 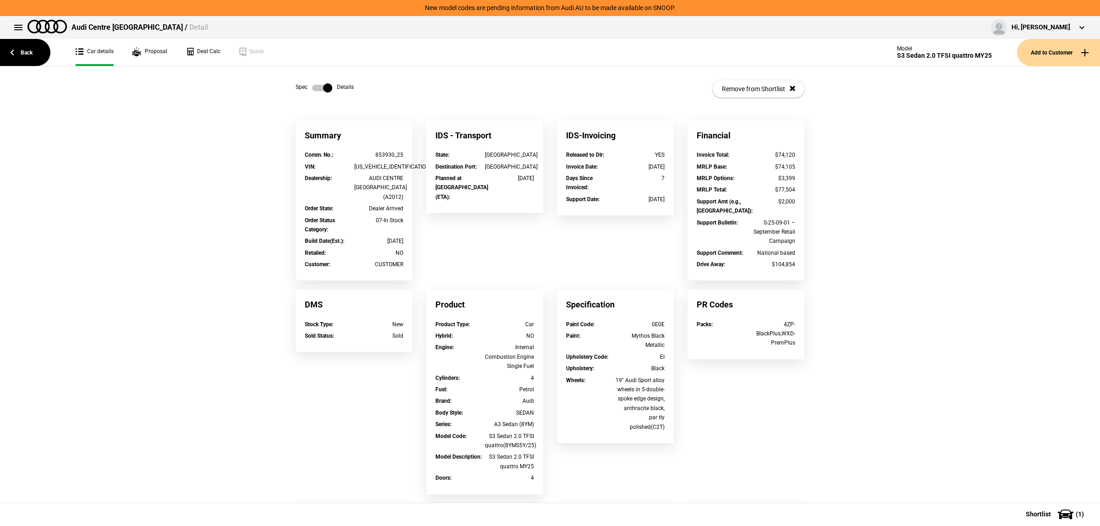 I want to click on strong: Destination Port :, so click(x=456, y=167).